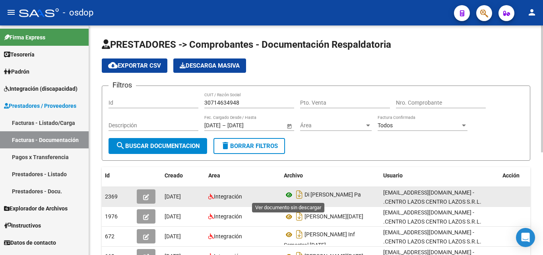 Image resolution: width=543 pixels, height=255 pixels. Describe the element at coordinates (120, 145) in the screenshot. I see `mat-icon: search` at that location.